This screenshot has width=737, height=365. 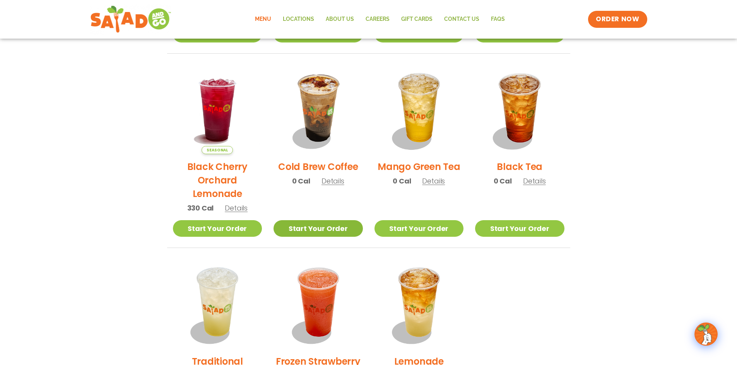 I want to click on span: ORDER NOW, so click(x=617, y=19).